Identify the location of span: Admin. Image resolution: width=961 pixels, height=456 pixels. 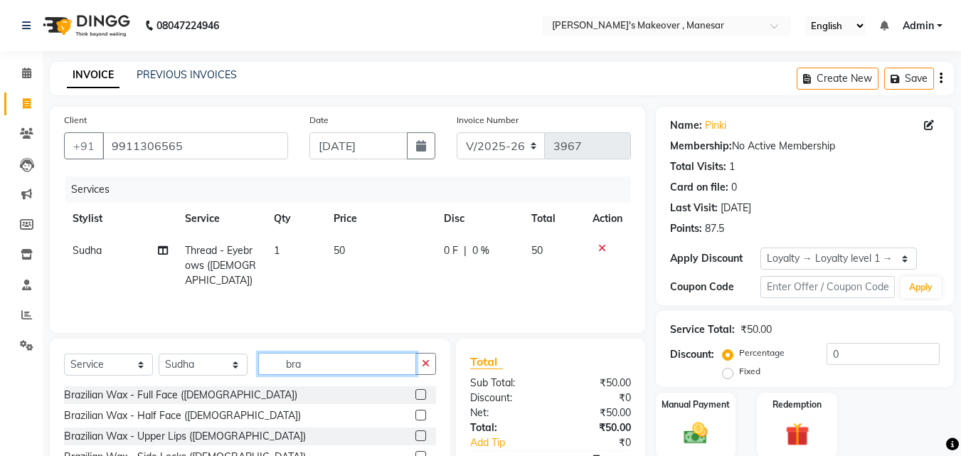
(919, 26).